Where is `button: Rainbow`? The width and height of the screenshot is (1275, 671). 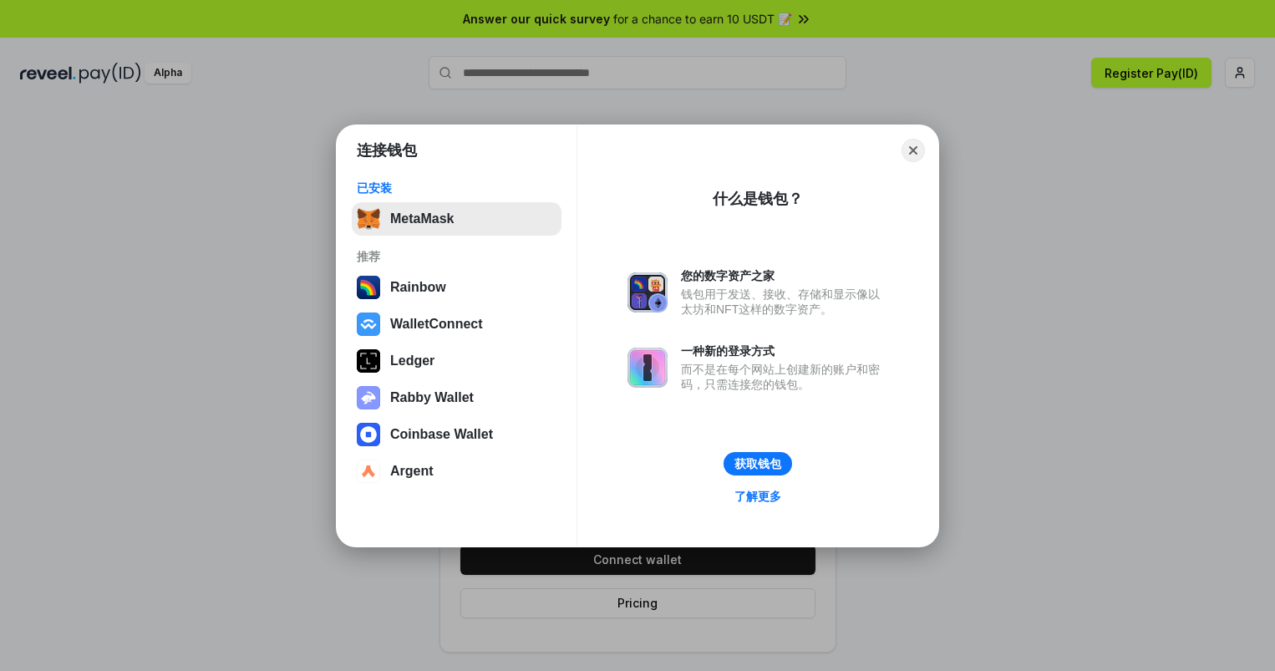
button: Rainbow is located at coordinates (456, 287).